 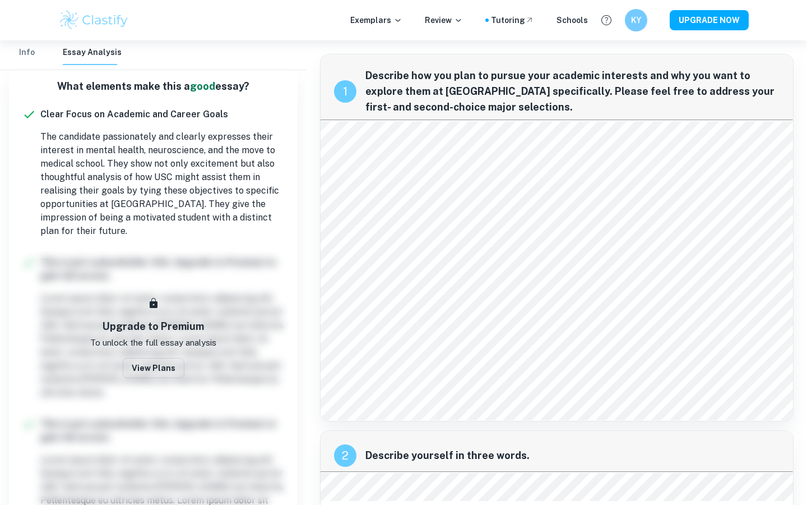 What do you see at coordinates (607, 20) in the screenshot?
I see `button: Help and Feedback` at bounding box center [607, 20].